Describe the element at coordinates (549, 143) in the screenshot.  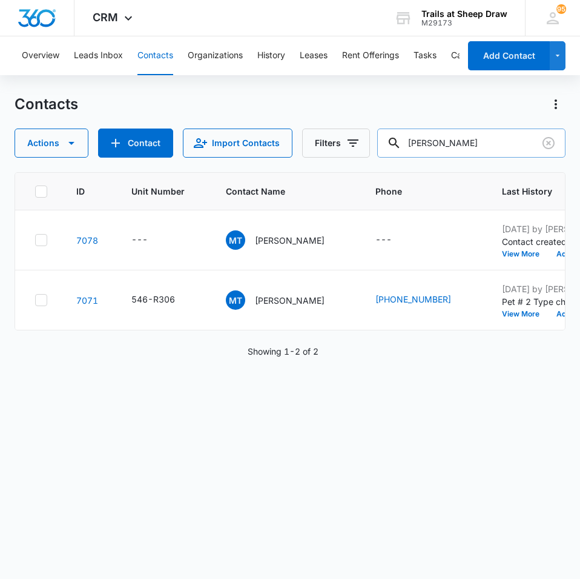
I see `button: Clear` at that location.